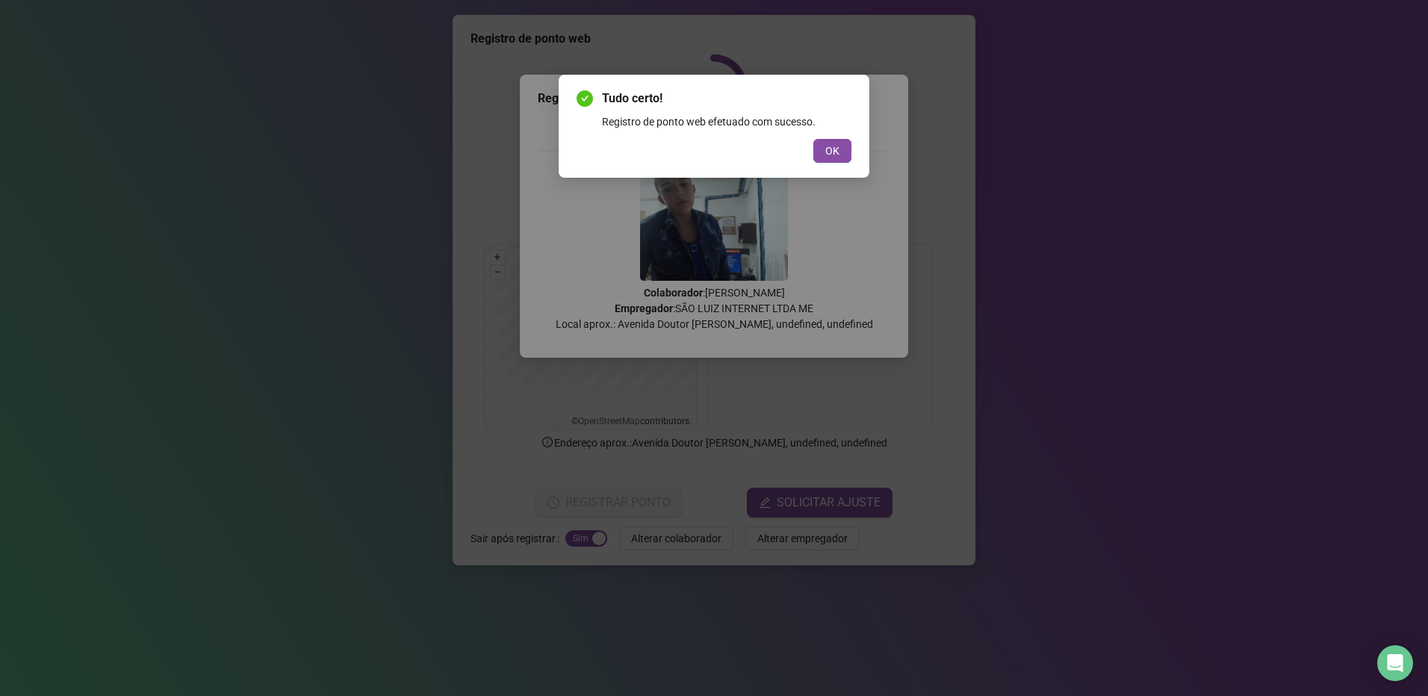  Describe the element at coordinates (832, 151) in the screenshot. I see `button: OK` at that location.